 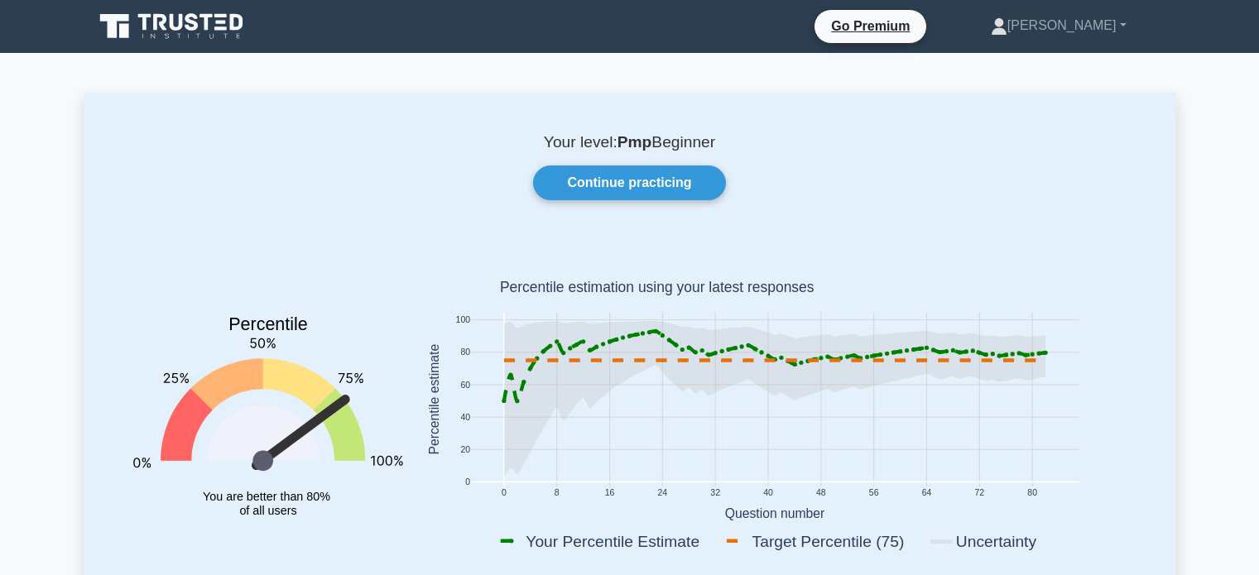 What do you see at coordinates (268, 325) in the screenshot?
I see `text: Percentile` at bounding box center [268, 325].